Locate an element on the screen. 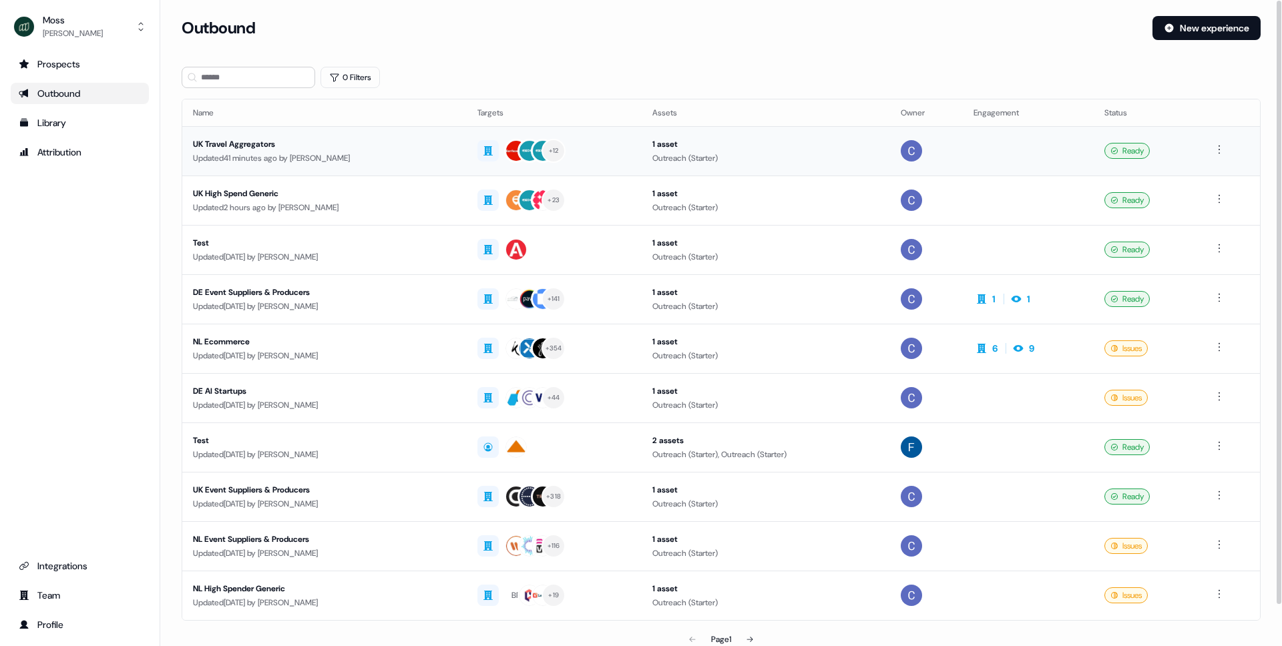  th: Targets is located at coordinates (554, 113).